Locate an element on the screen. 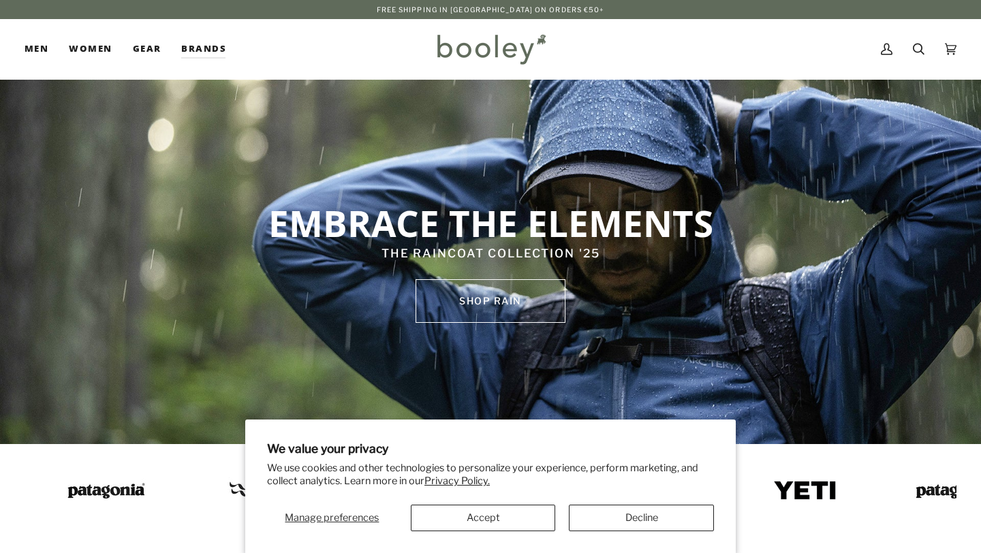  div: Gear is located at coordinates (147, 49).